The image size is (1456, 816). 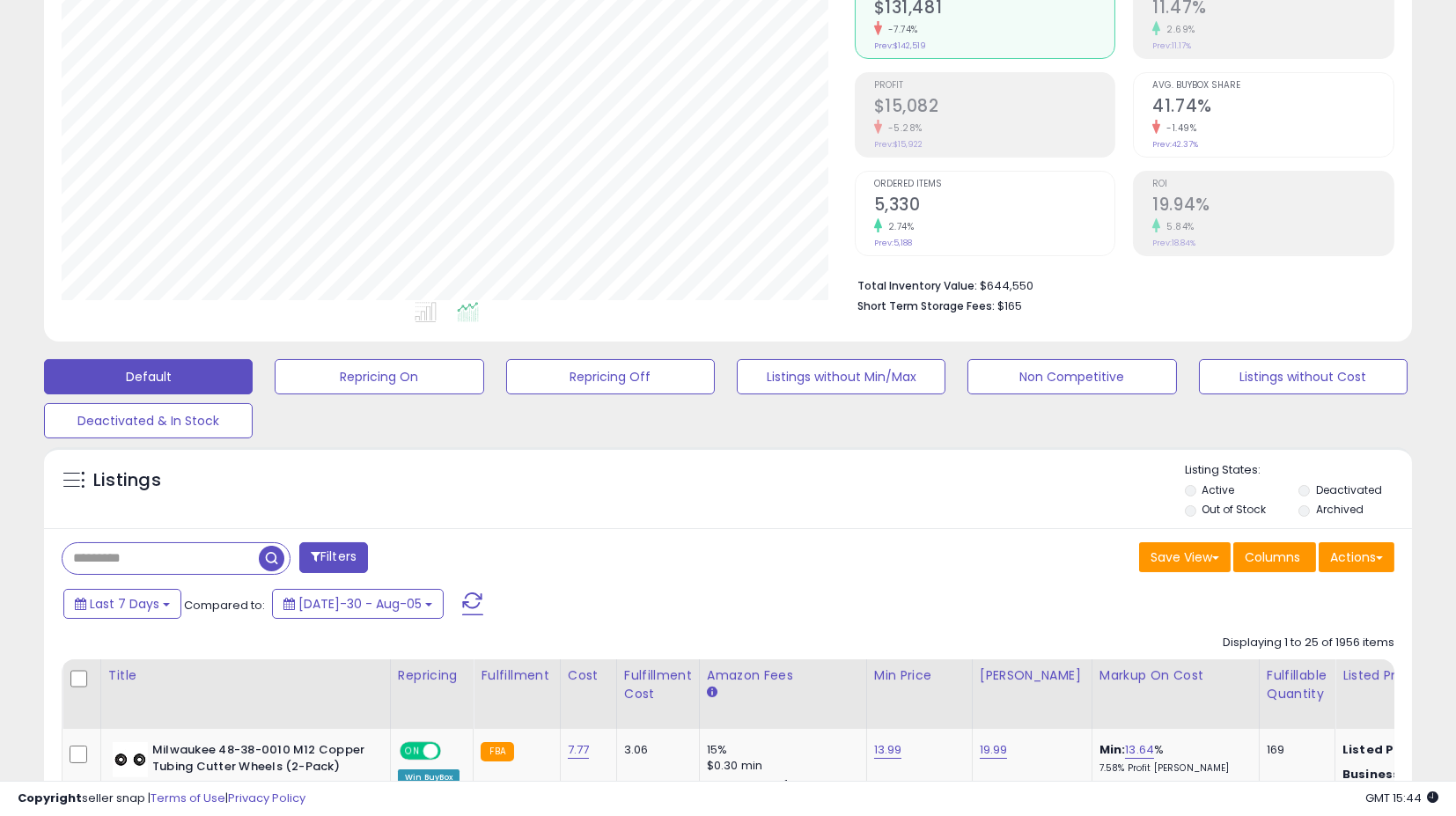 I want to click on small: Prev: $142,519, so click(x=900, y=46).